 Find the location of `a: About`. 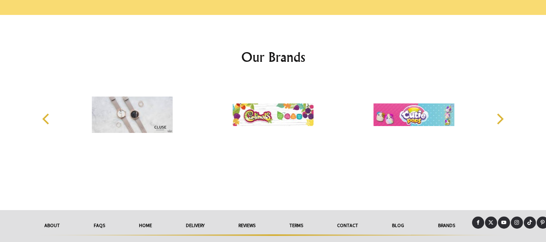

a: About is located at coordinates (52, 226).